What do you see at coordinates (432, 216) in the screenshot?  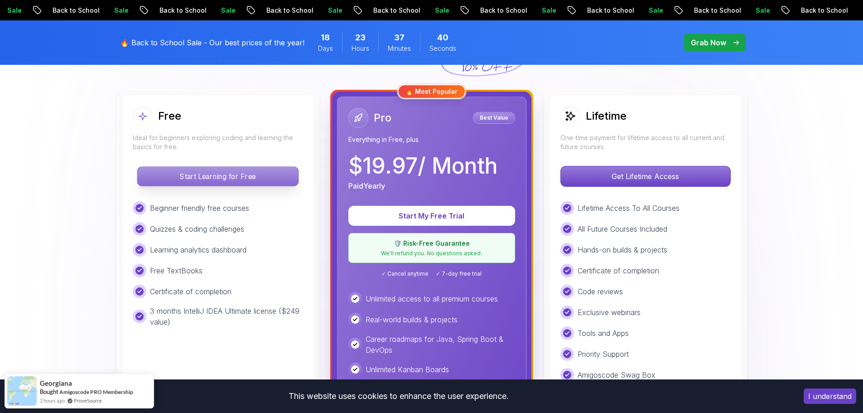 I see `a: Start My Free Trial` at bounding box center [432, 216].